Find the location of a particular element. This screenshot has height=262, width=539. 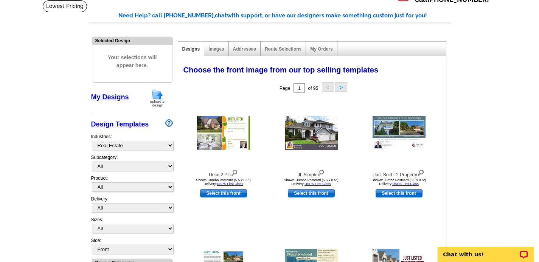

span: Choose the front image from our top selling templates is located at coordinates (281, 70).